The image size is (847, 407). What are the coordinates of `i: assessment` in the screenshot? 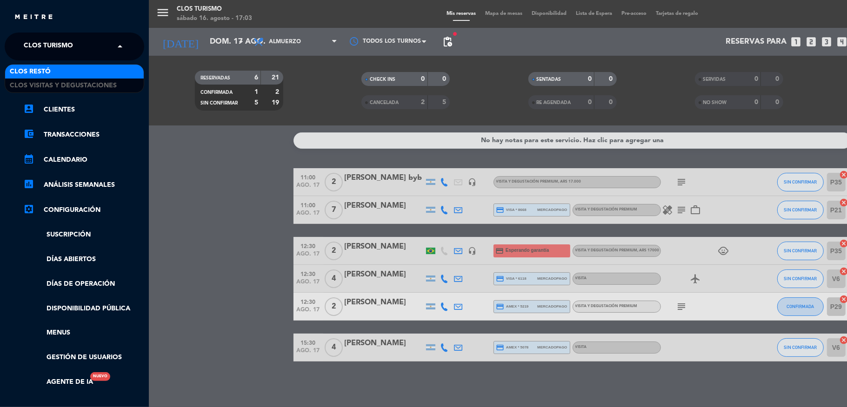 It's located at (29, 184).